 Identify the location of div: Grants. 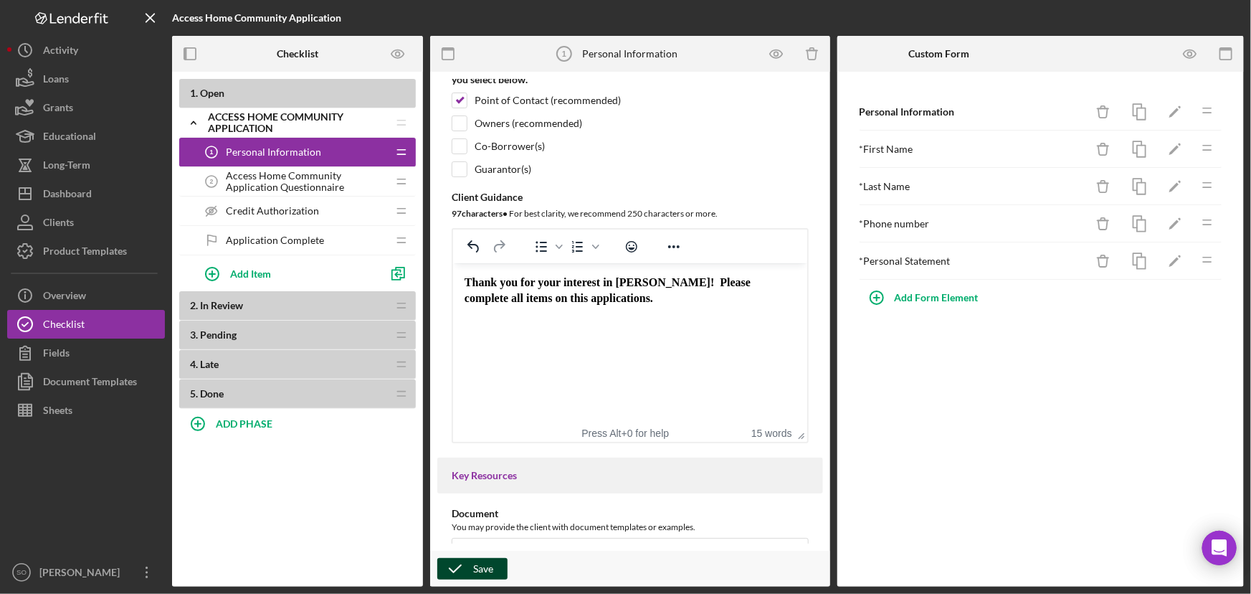
(58, 109).